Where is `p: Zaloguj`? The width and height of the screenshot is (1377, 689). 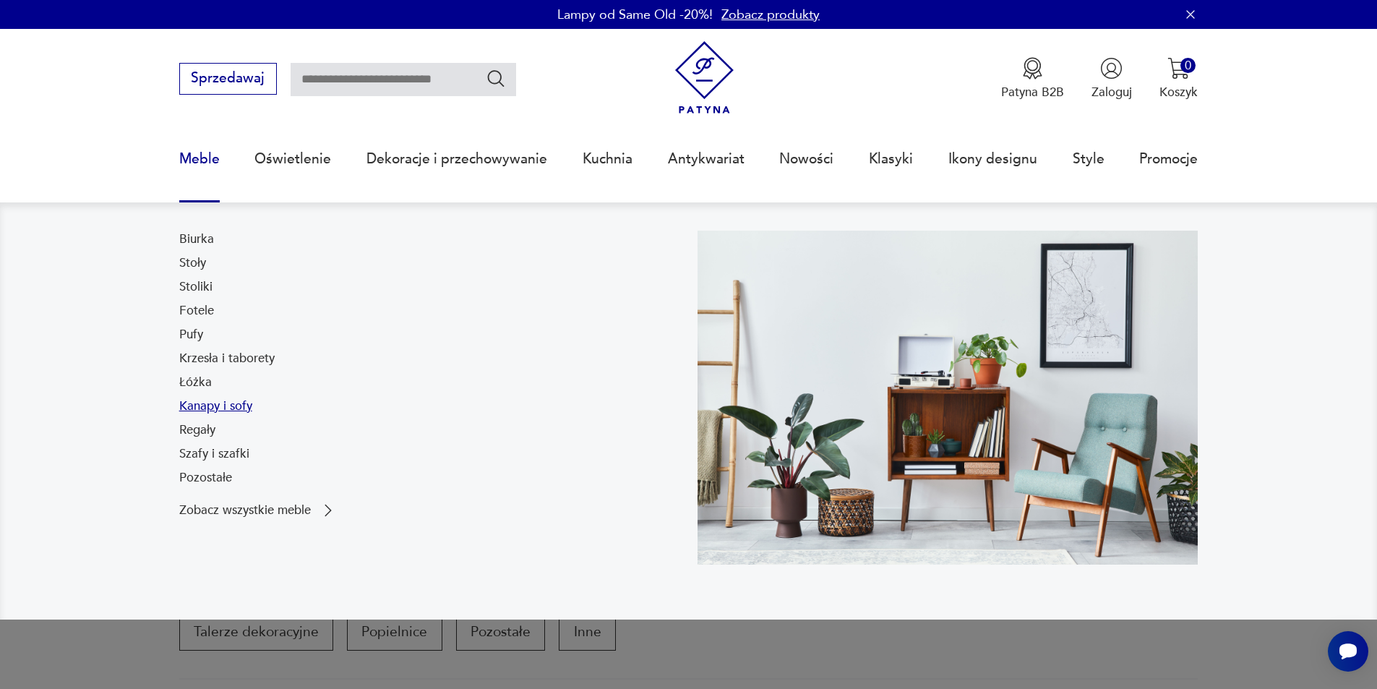
p: Zaloguj is located at coordinates (1111, 92).